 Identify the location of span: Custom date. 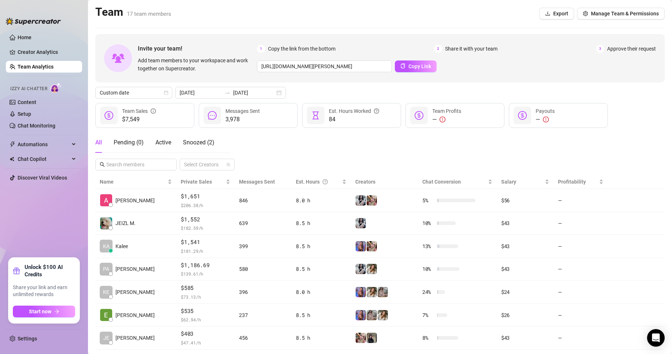
(134, 93).